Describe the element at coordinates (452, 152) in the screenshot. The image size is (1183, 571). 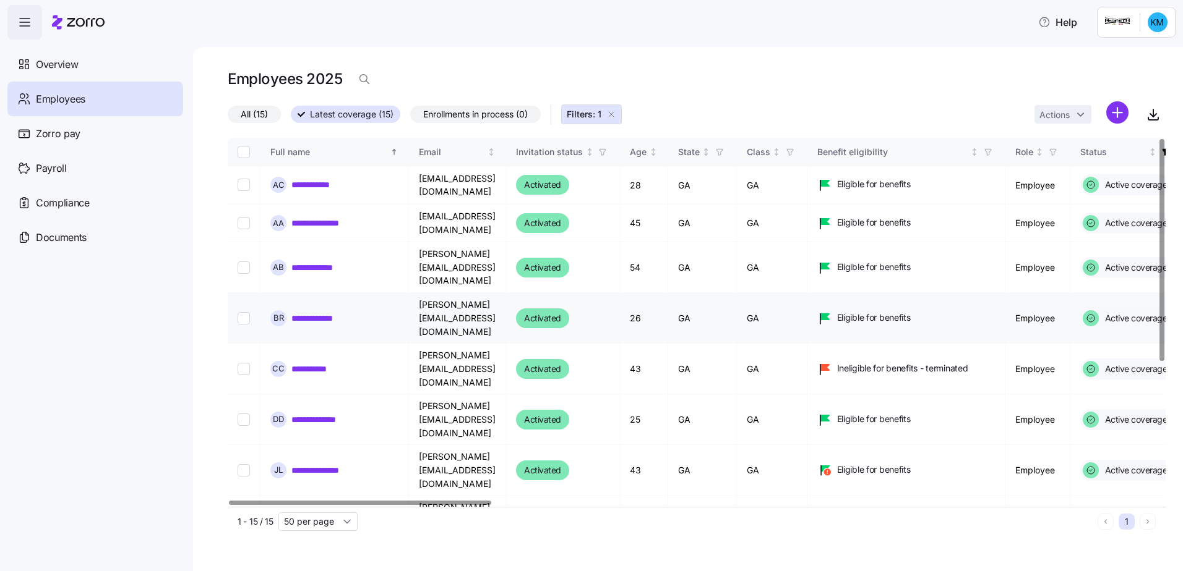
I see `div: Email` at that location.